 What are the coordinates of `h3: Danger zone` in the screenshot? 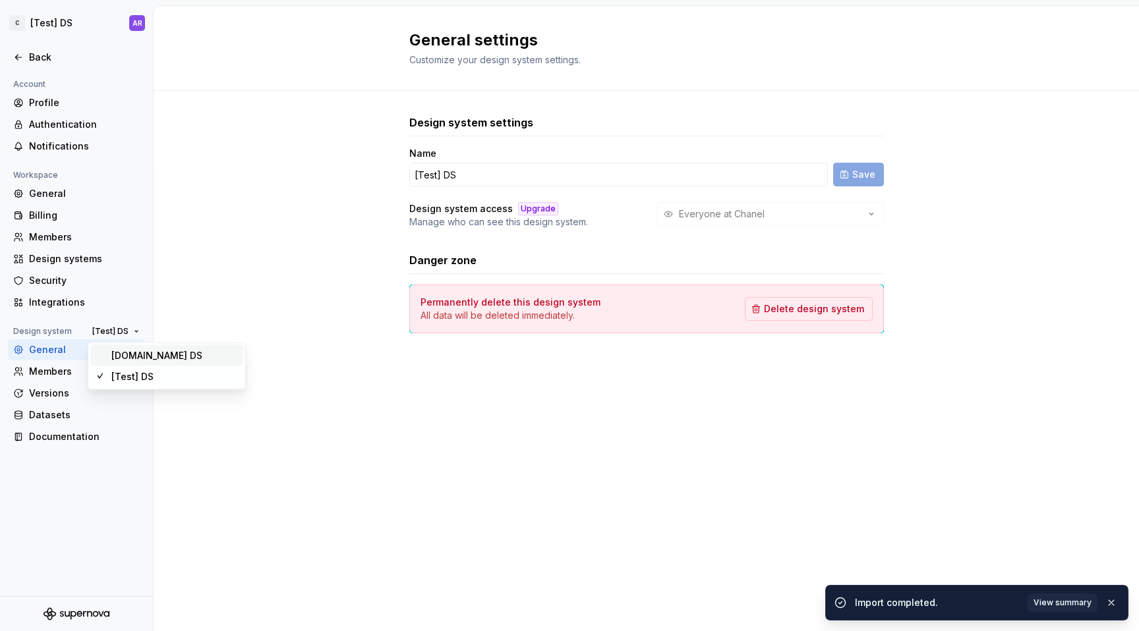 It's located at (443, 260).